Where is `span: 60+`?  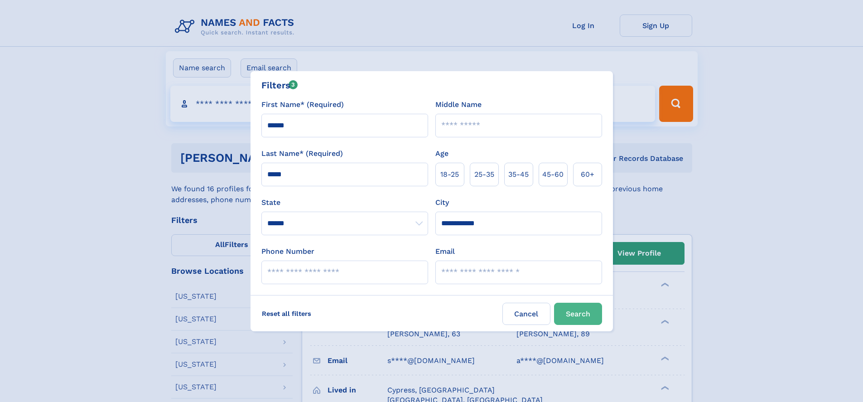 span: 60+ is located at coordinates (588, 174).